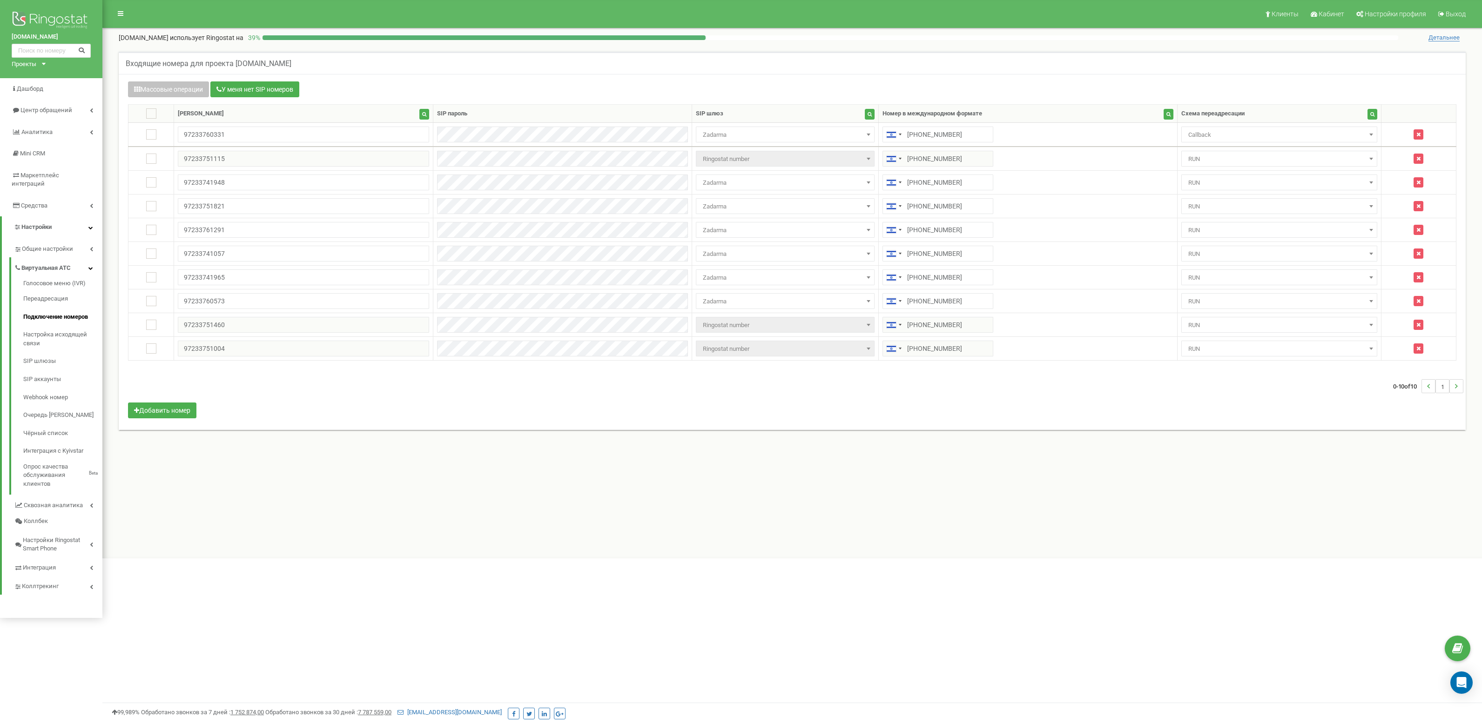 The height and width of the screenshot is (724, 1482). I want to click on a: Переадресация, so click(63, 299).